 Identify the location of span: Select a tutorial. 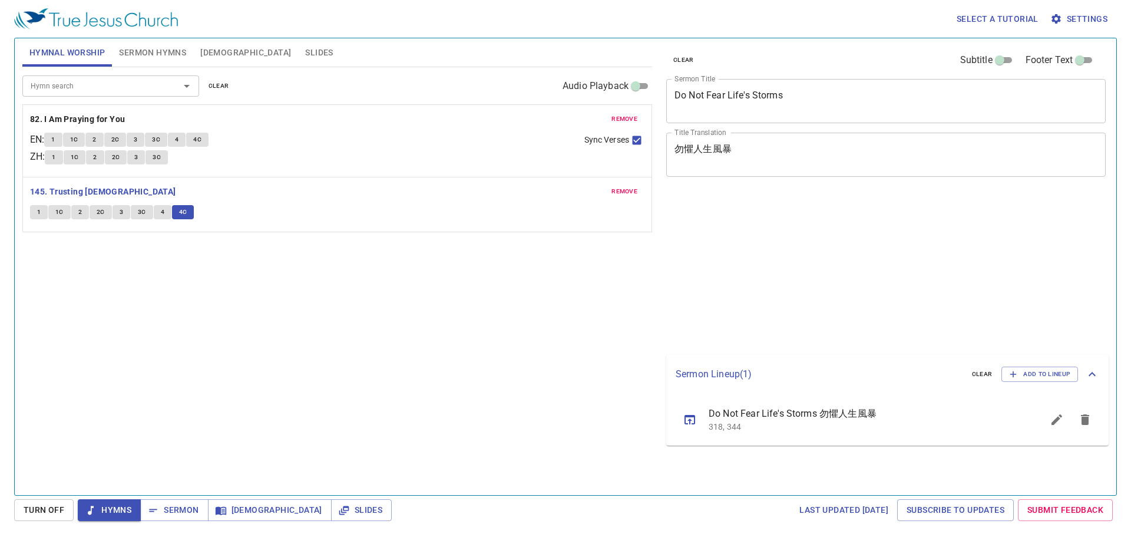
(997, 19).